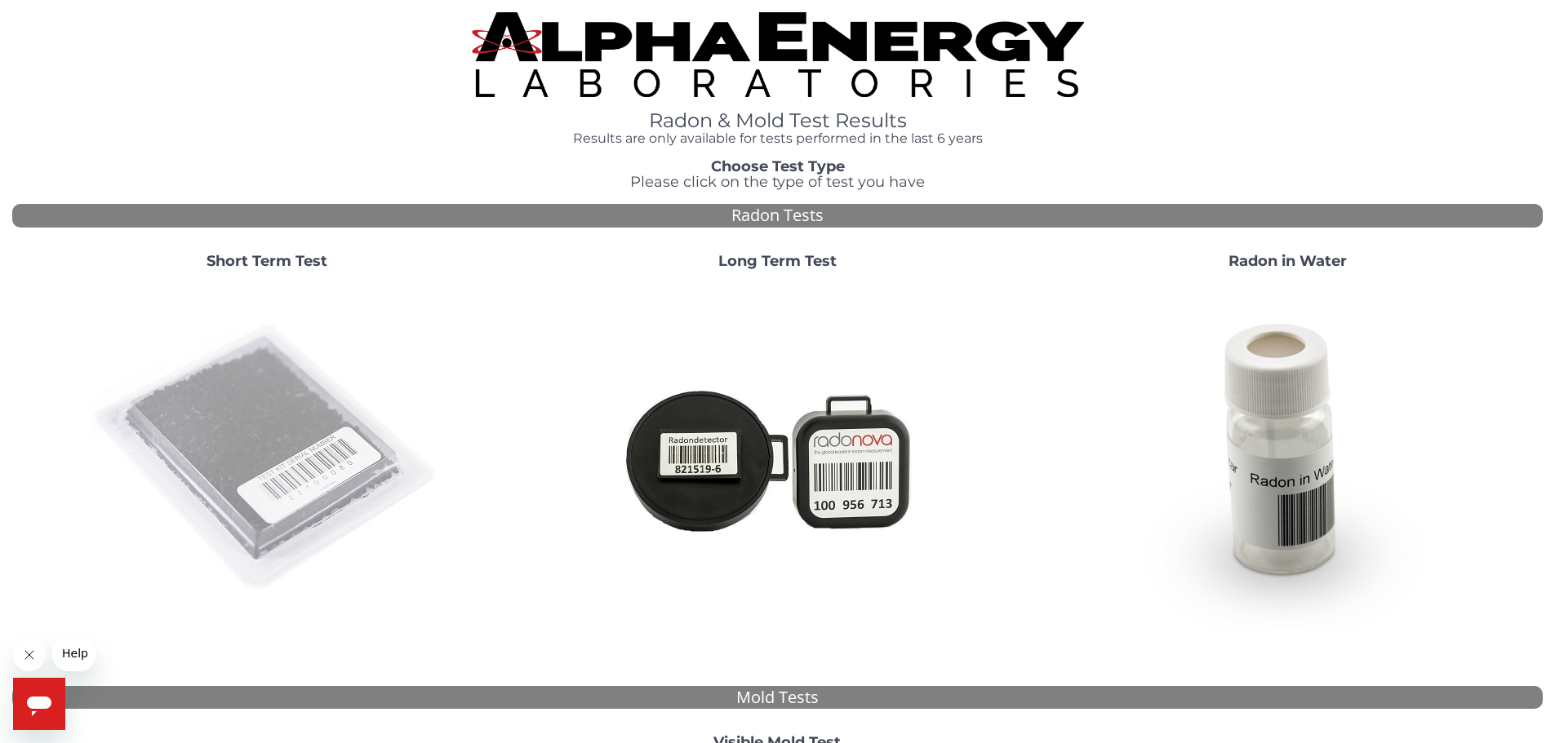  What do you see at coordinates (777, 215) in the screenshot?
I see `div: Radon Tests` at bounding box center [777, 215].